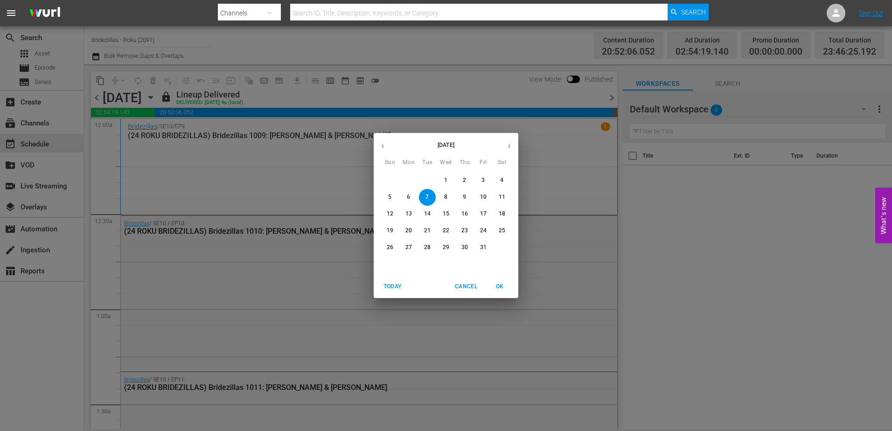 The height and width of the screenshot is (431, 892). I want to click on button: 1, so click(446, 181).